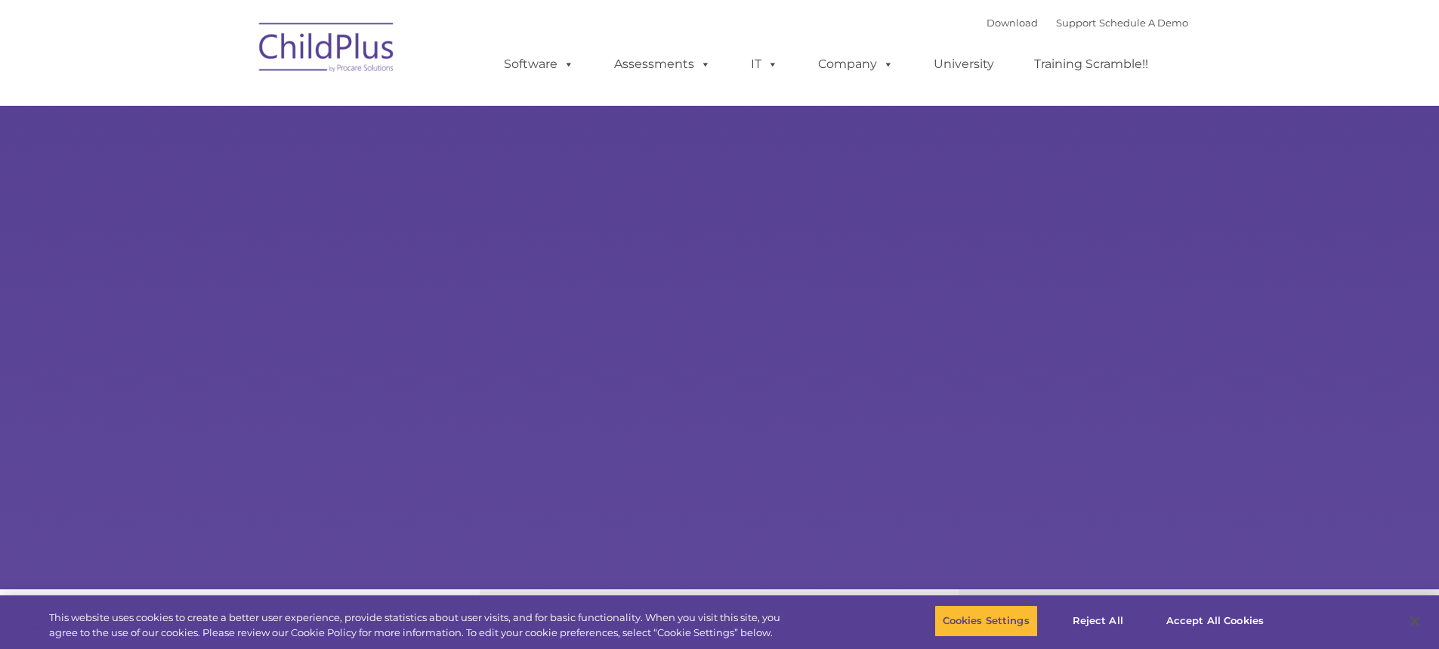  I want to click on a: IT, so click(764, 64).